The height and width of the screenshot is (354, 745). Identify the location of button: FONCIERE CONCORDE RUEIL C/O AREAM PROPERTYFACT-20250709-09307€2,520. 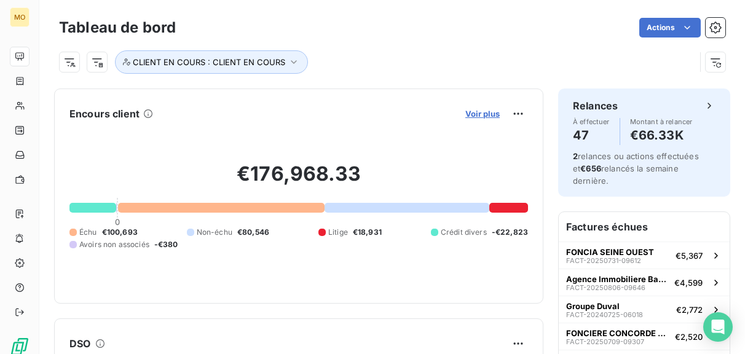
(644, 336).